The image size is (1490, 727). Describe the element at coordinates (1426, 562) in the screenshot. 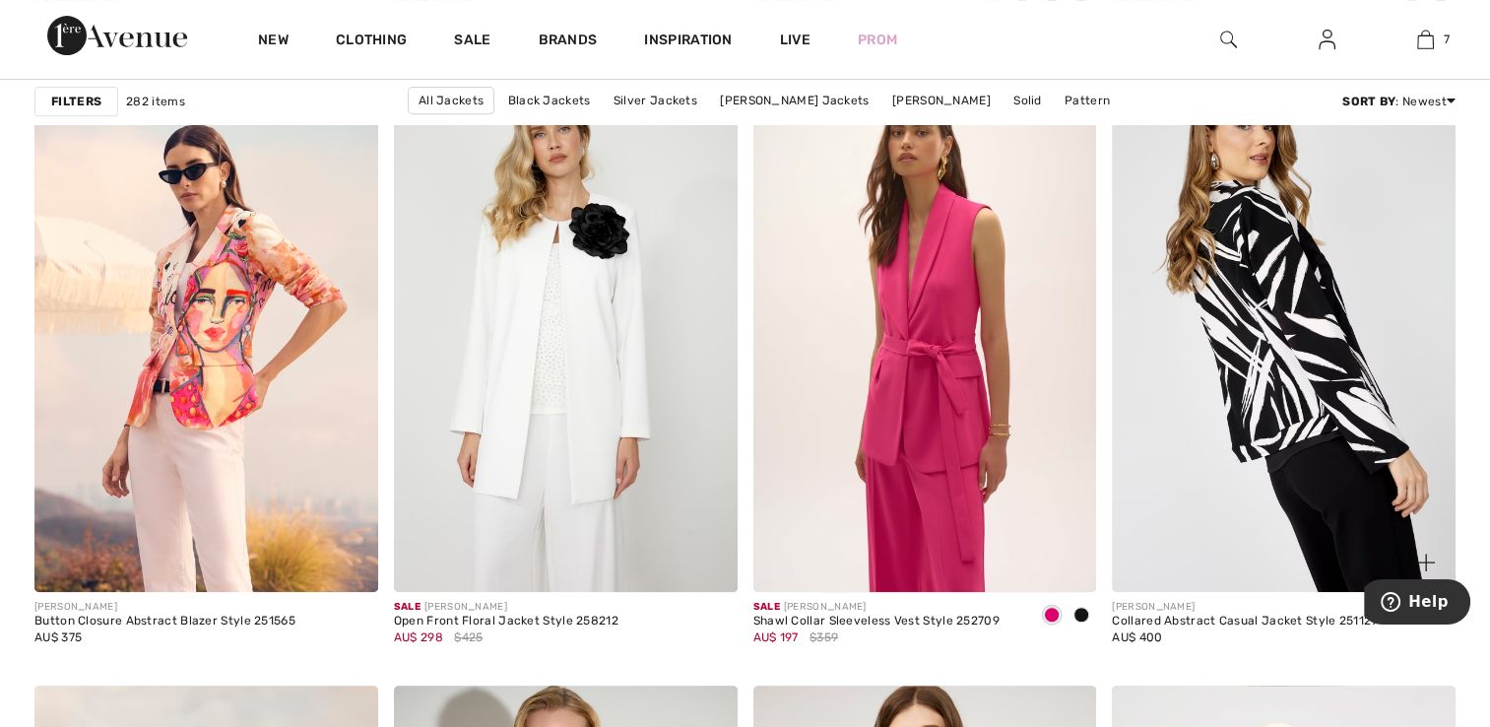

I see `img: plus_v2.svg` at that location.